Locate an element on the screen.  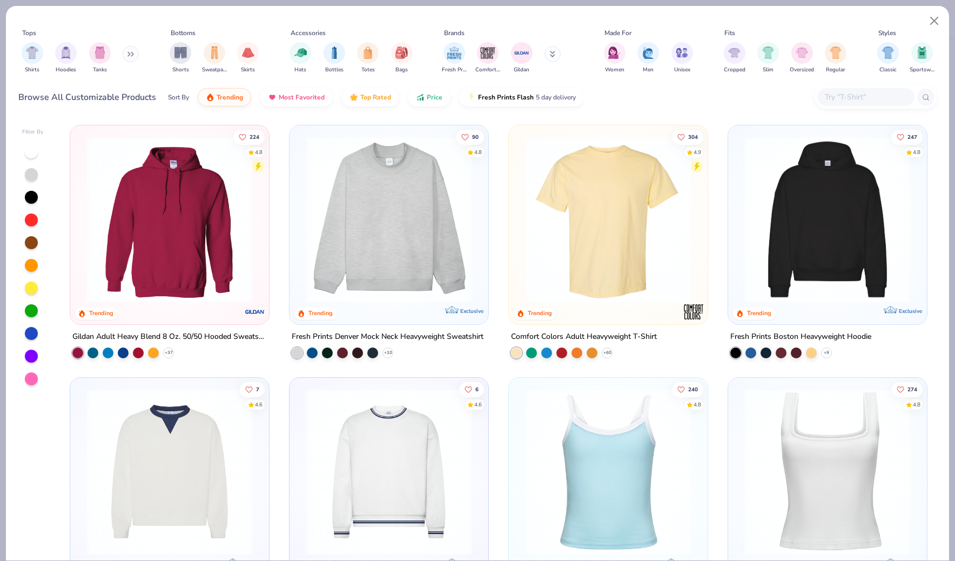
span: 5 day delivery is located at coordinates (556, 97).